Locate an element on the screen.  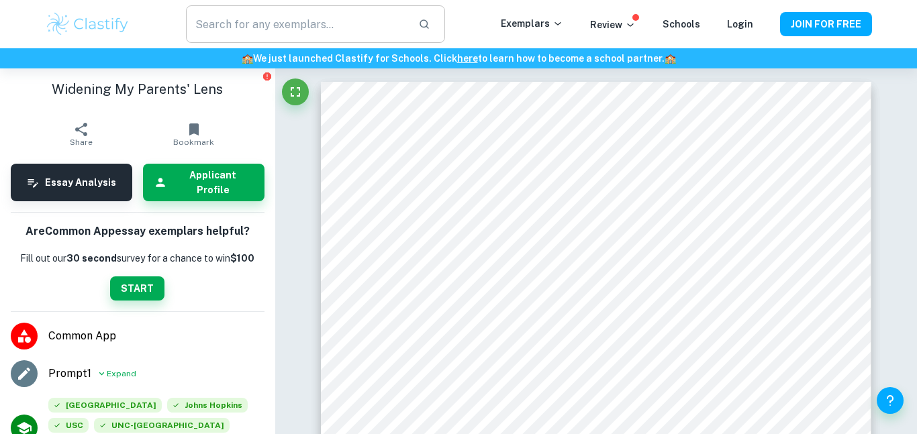
button: Share is located at coordinates (81, 134).